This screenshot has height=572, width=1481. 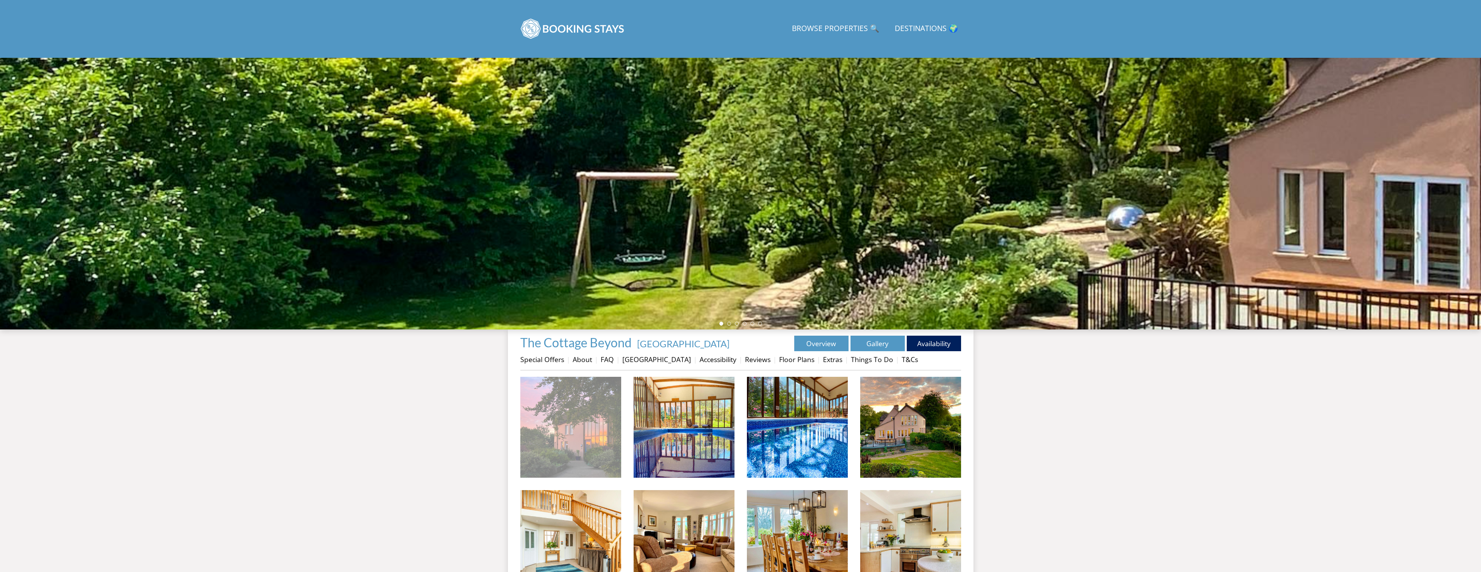 What do you see at coordinates (718, 359) in the screenshot?
I see `a: Accessibility` at bounding box center [718, 359].